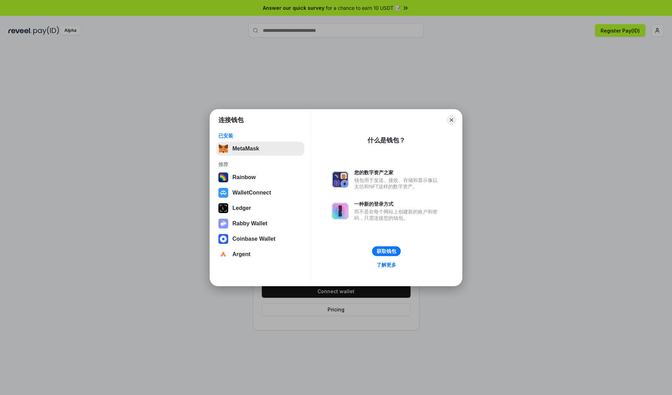  What do you see at coordinates (398, 215) in the screenshot?
I see `div: 而不是在每个网站上创建新的账户和密码，只需连接您的钱包。` at bounding box center [398, 215].